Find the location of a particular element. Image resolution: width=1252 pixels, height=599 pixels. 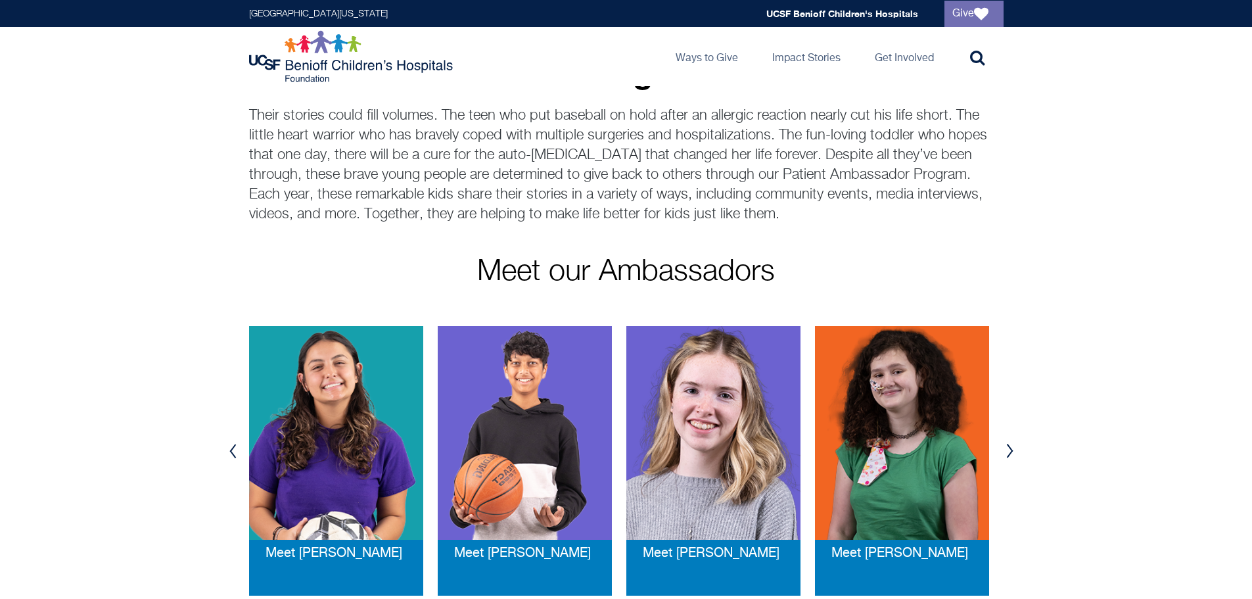

a: Ways to Give is located at coordinates (707, 57).